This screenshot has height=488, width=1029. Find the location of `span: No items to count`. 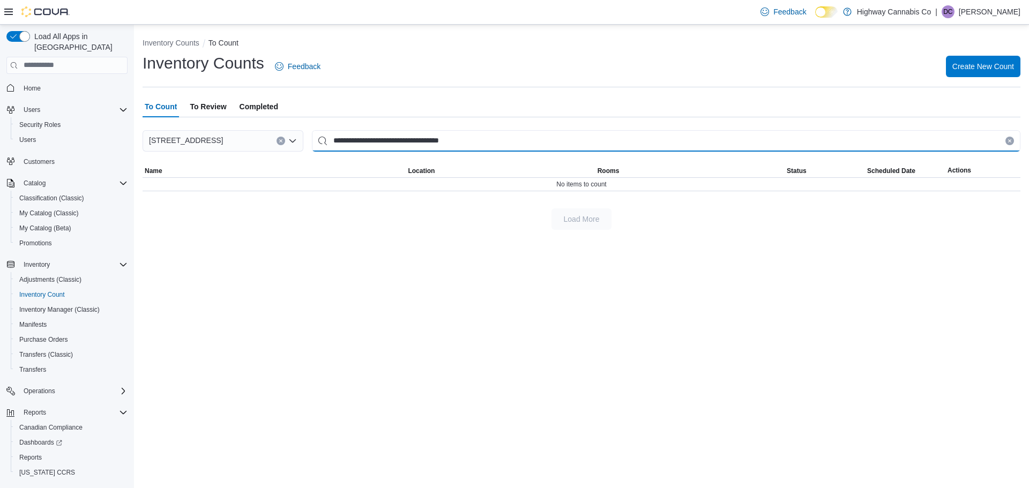

span: No items to count is located at coordinates (581, 184).